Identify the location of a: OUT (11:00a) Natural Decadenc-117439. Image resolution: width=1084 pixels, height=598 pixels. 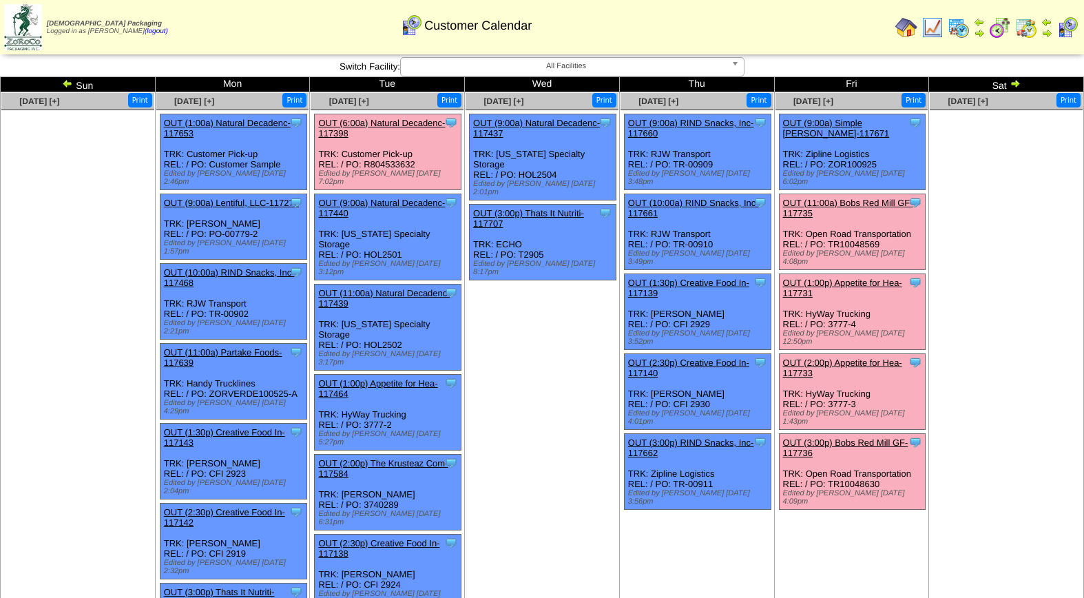
(384, 298).